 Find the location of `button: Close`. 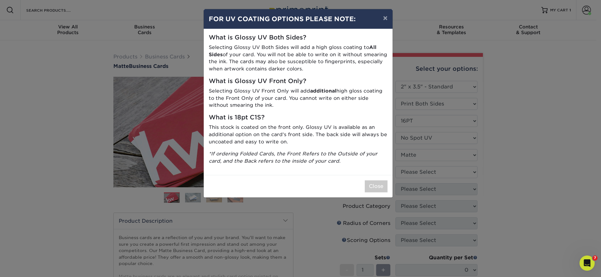

button: Close is located at coordinates (376, 186).